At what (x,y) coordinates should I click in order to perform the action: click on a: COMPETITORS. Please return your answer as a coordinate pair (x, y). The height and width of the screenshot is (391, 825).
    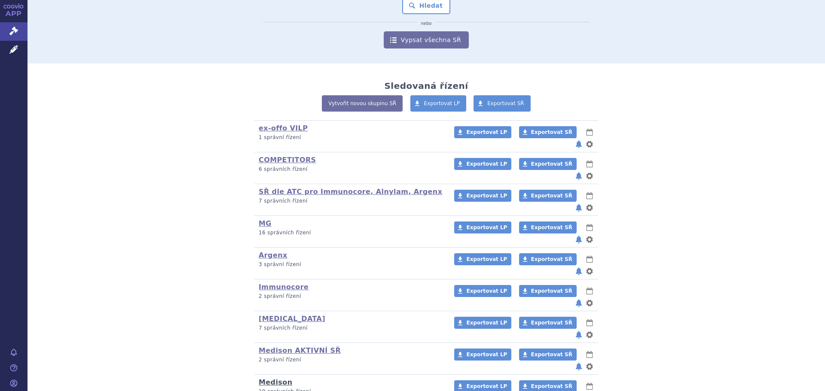
    Looking at the image, I should click on (287, 160).